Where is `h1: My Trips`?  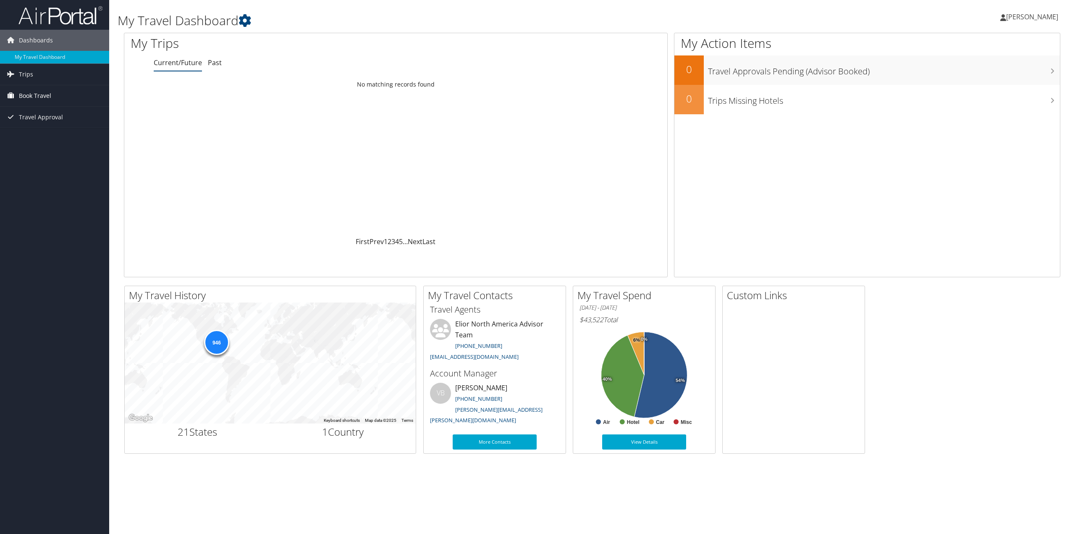
h1: My Trips is located at coordinates (283, 43).